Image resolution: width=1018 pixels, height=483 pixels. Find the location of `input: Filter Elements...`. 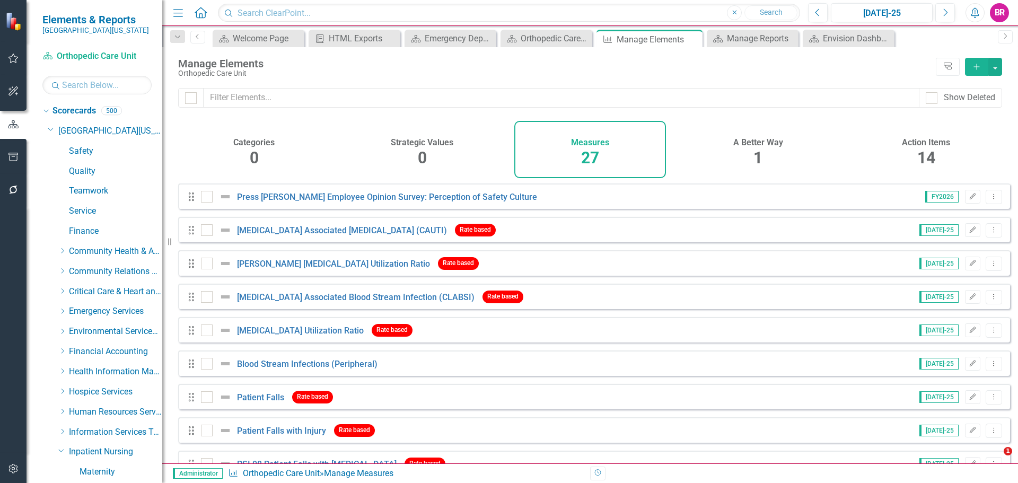

input: Filter Elements... is located at coordinates (561, 98).